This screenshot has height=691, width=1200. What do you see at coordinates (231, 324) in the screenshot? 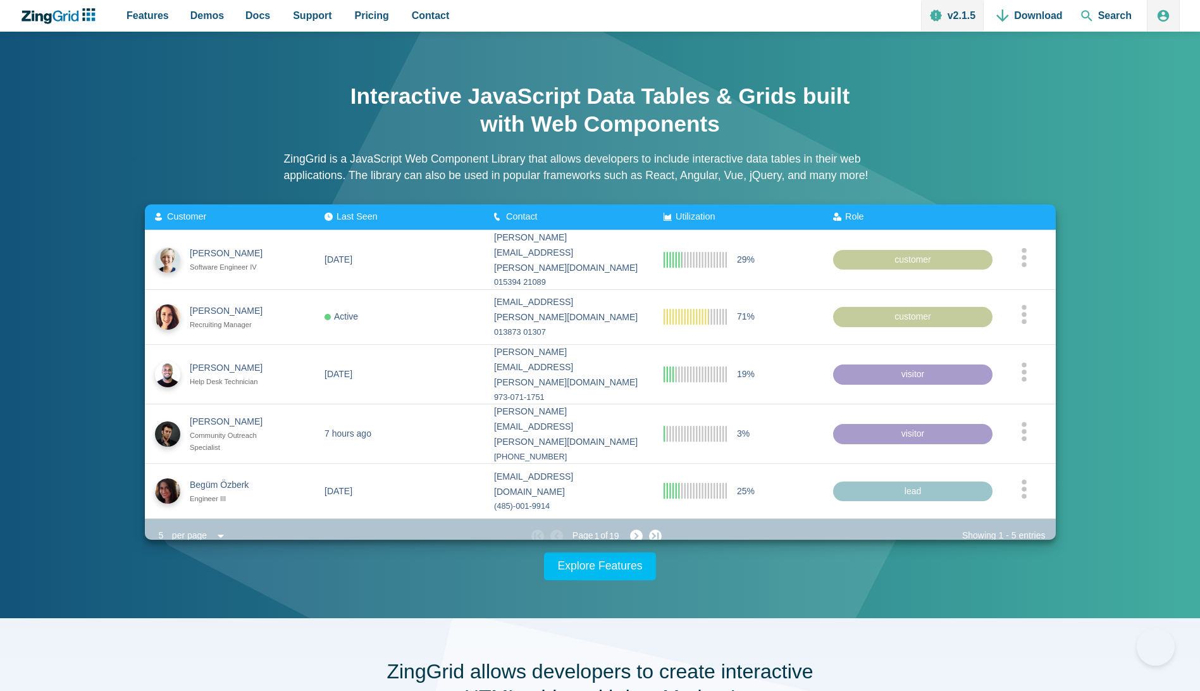
I see `div: Recruiting Manager` at bounding box center [231, 324].